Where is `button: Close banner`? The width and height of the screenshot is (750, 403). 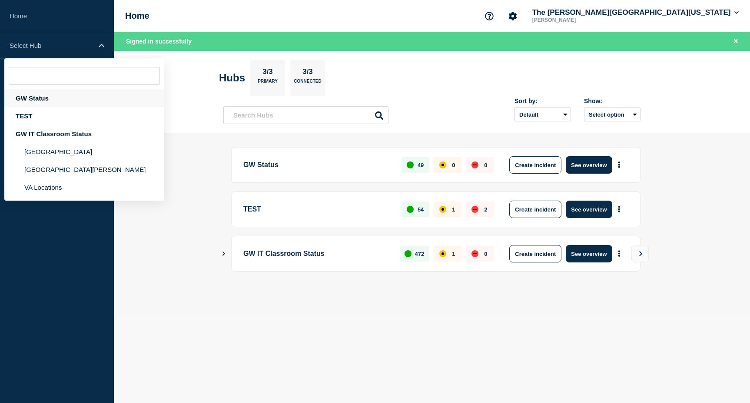
button: Close banner is located at coordinates (736, 41).